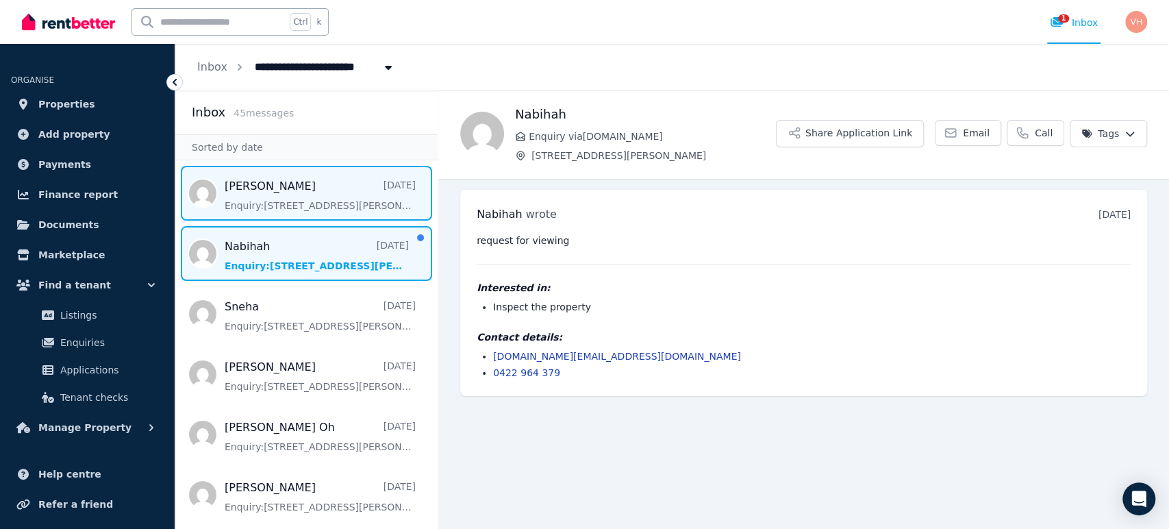  I want to click on span: Manage Property, so click(85, 427).